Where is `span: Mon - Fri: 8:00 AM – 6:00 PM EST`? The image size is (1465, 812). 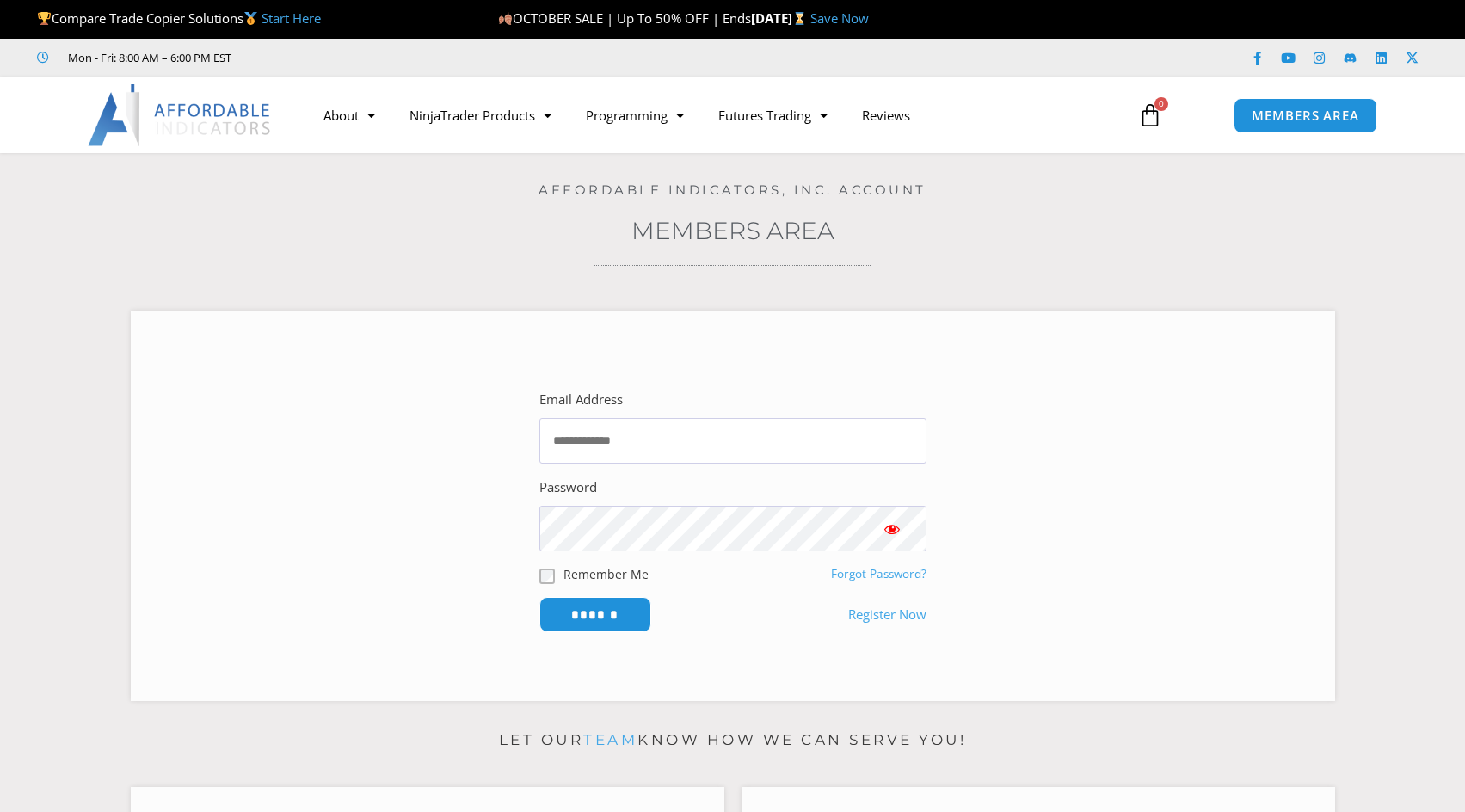
span: Mon - Fri: 8:00 AM – 6:00 PM EST is located at coordinates (147, 58).